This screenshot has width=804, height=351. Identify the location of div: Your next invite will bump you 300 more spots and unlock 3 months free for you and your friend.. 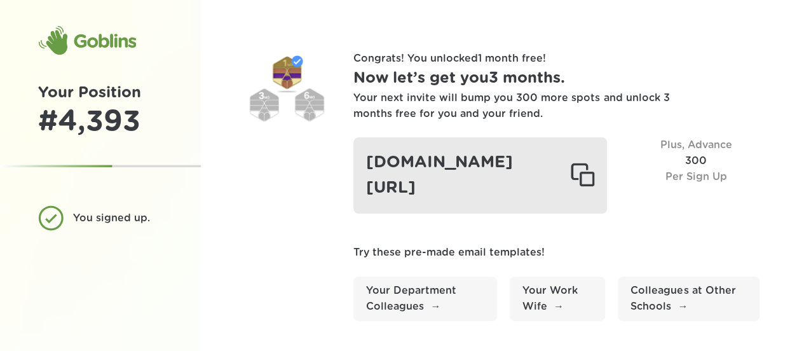
(512, 106).